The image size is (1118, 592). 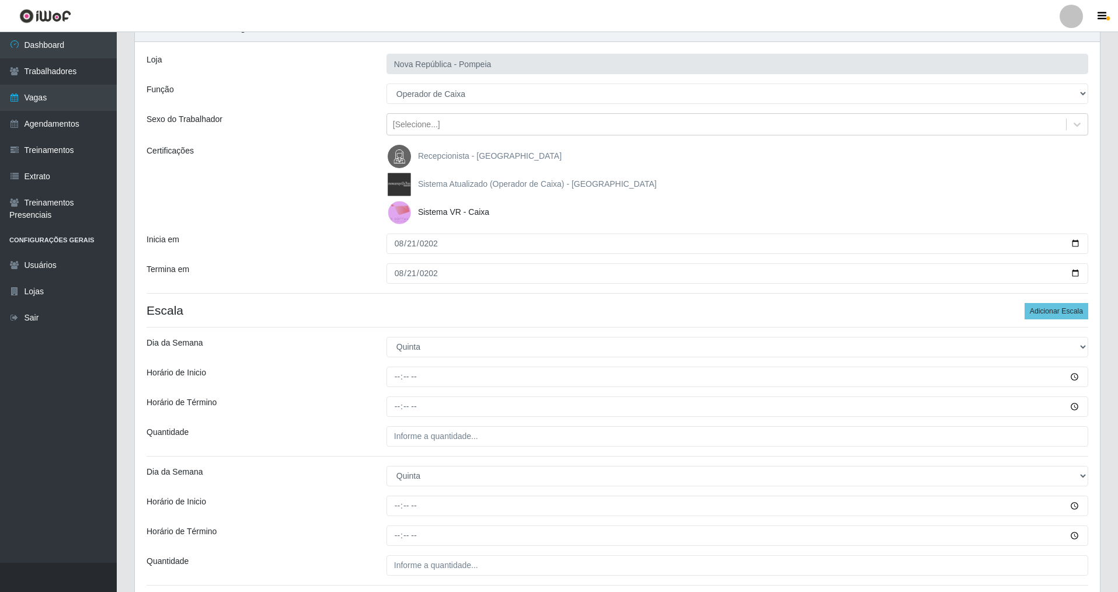 What do you see at coordinates (163, 239) in the screenshot?
I see `label: Inicia em` at bounding box center [163, 239].